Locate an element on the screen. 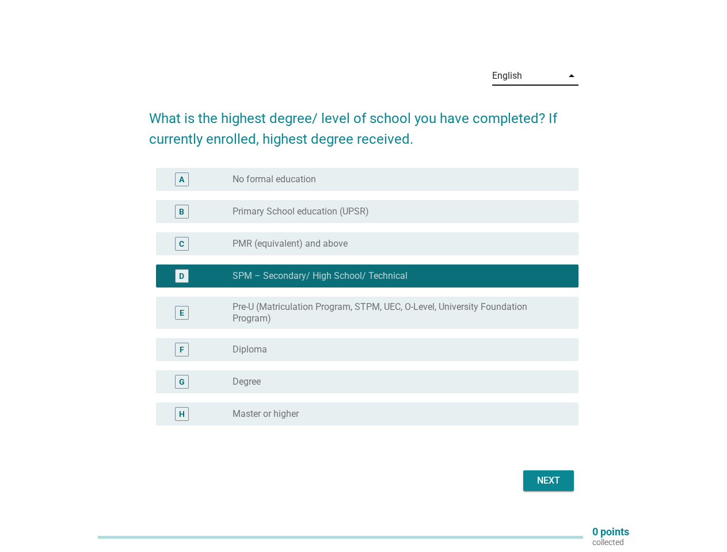  div: English is located at coordinates (507, 76).